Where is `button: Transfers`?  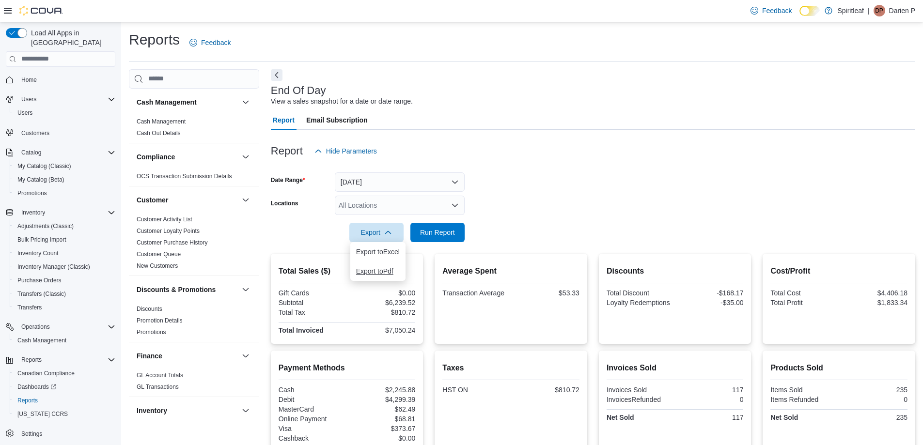
button: Transfers is located at coordinates (64, 308).